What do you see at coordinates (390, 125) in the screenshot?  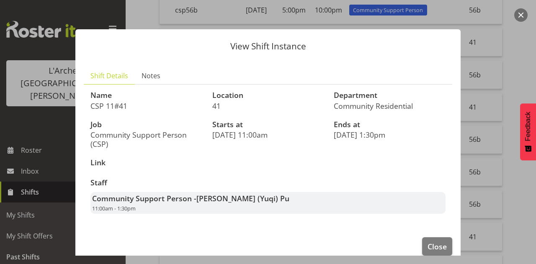 I see `h3: Ends at` at bounding box center [390, 125].